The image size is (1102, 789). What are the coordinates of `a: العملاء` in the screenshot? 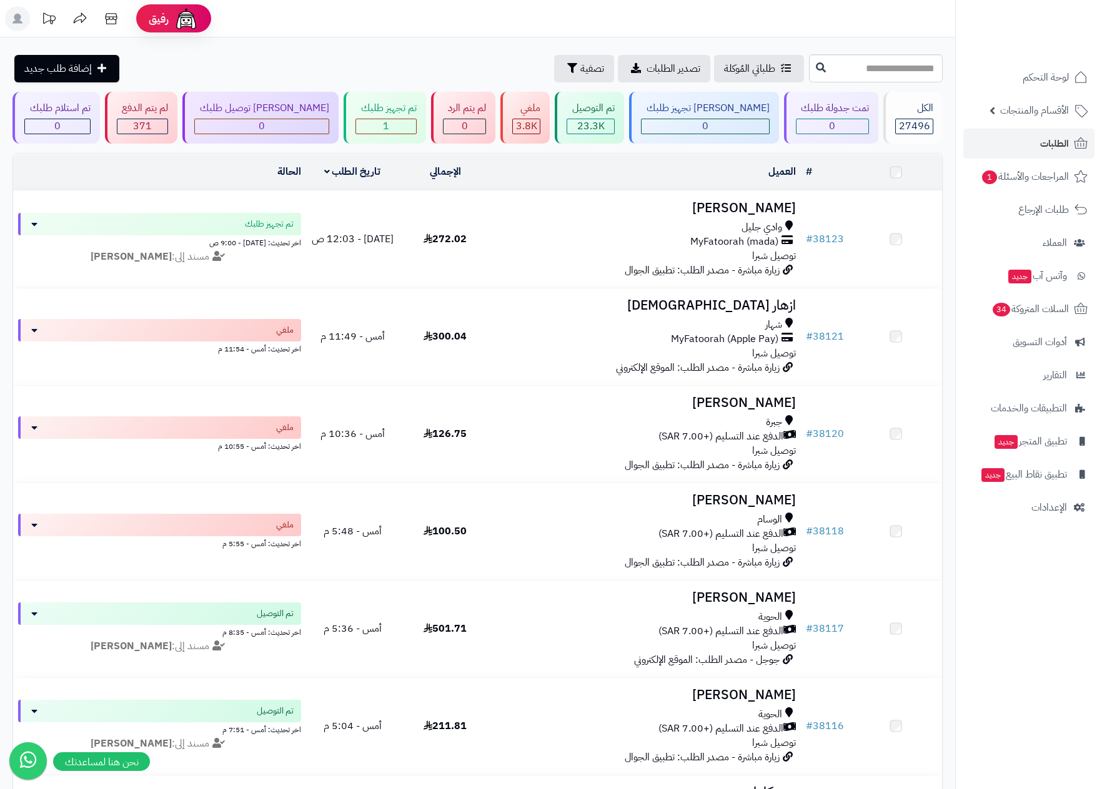 It's located at (1029, 243).